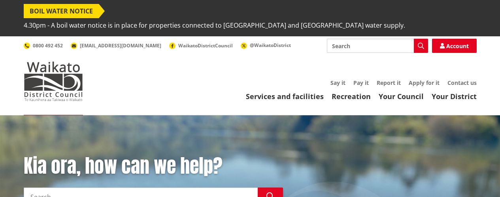 Image resolution: width=500 pixels, height=197 pixels. What do you see at coordinates (338, 83) in the screenshot?
I see `a: Say it` at bounding box center [338, 83].